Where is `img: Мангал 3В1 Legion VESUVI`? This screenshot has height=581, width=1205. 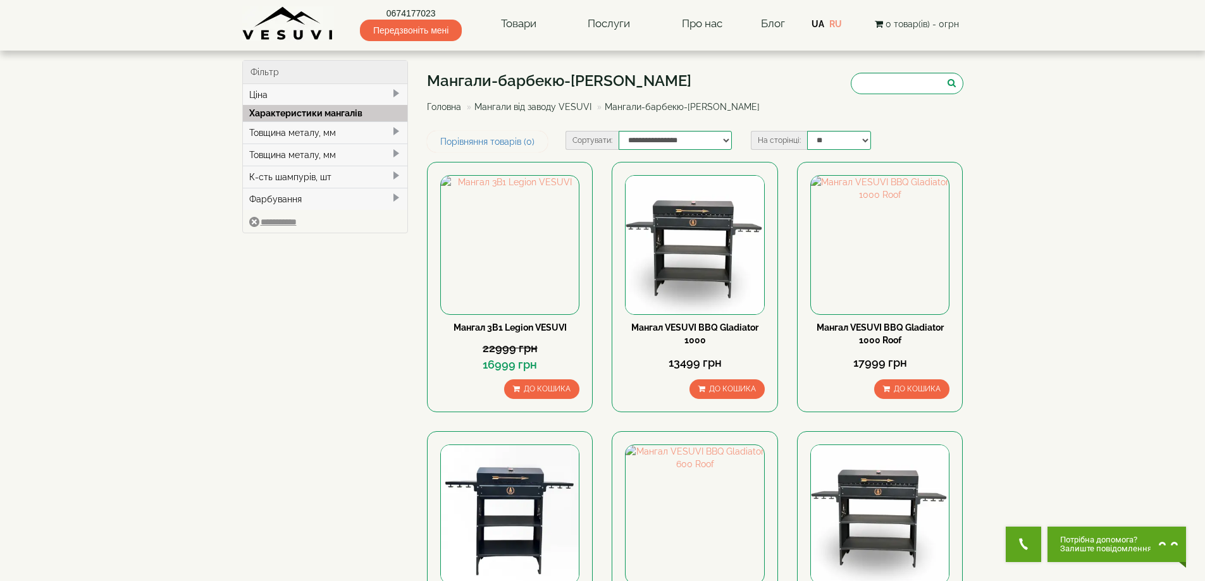
img: Мангал 3В1 Legion VESUVI is located at coordinates (510, 245).